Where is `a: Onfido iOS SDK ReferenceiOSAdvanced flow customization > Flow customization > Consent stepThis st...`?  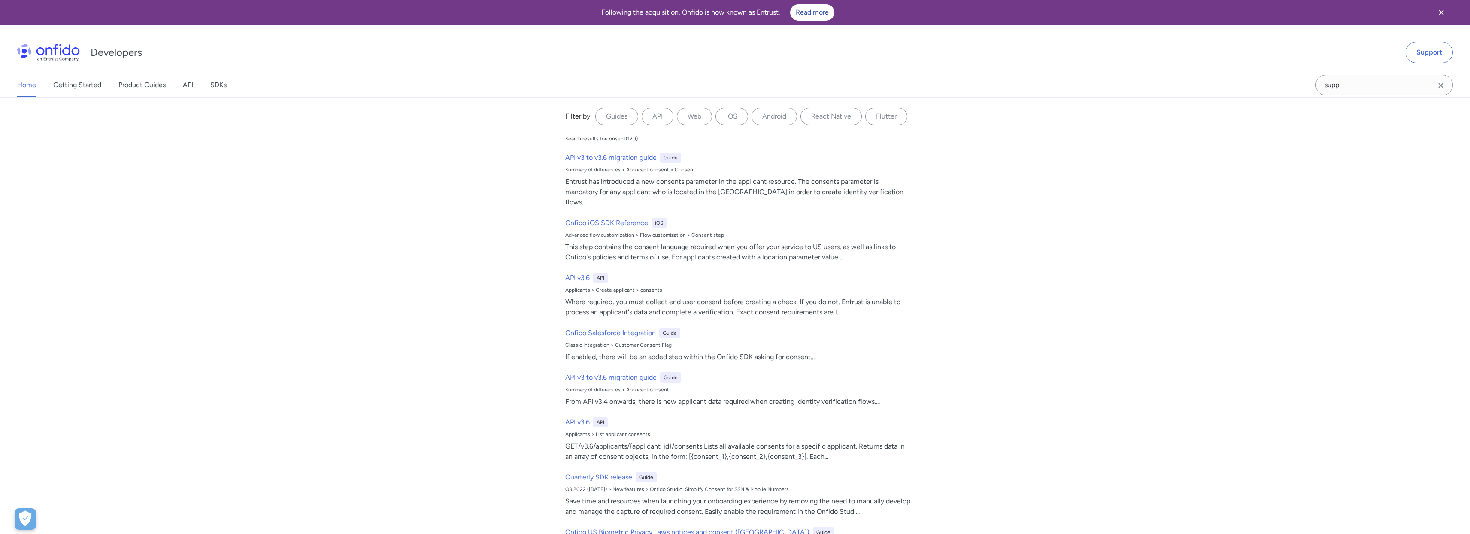 a: Onfido iOS SDK ReferenceiOSAdvanced flow customization > Flow customization > Consent stepThis st... is located at coordinates (739, 240).